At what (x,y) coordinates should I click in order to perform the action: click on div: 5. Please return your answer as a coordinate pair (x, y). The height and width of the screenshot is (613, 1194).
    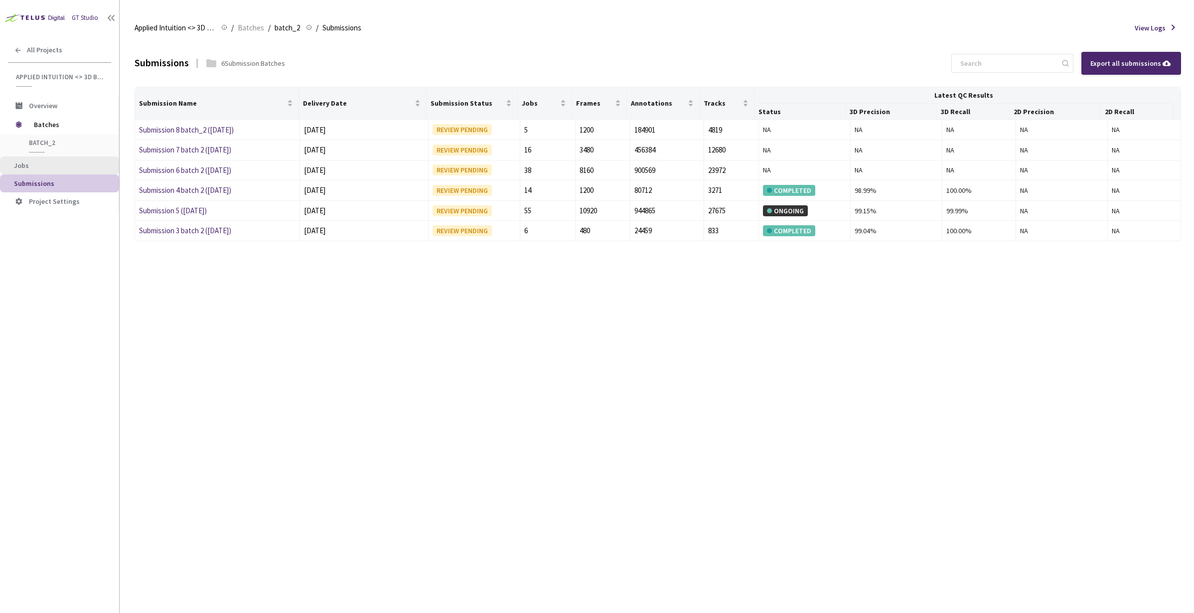
    Looking at the image, I should click on (547, 130).